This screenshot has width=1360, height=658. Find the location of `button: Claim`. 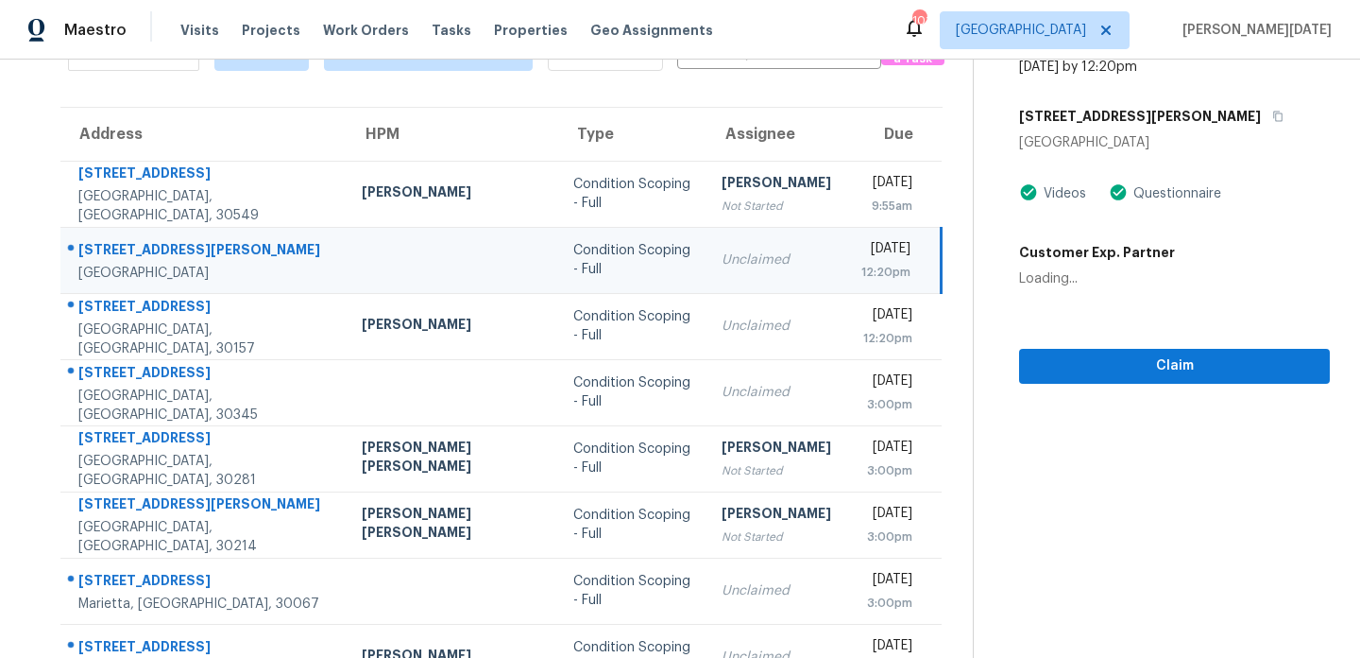

button: Claim is located at coordinates (1174, 366).